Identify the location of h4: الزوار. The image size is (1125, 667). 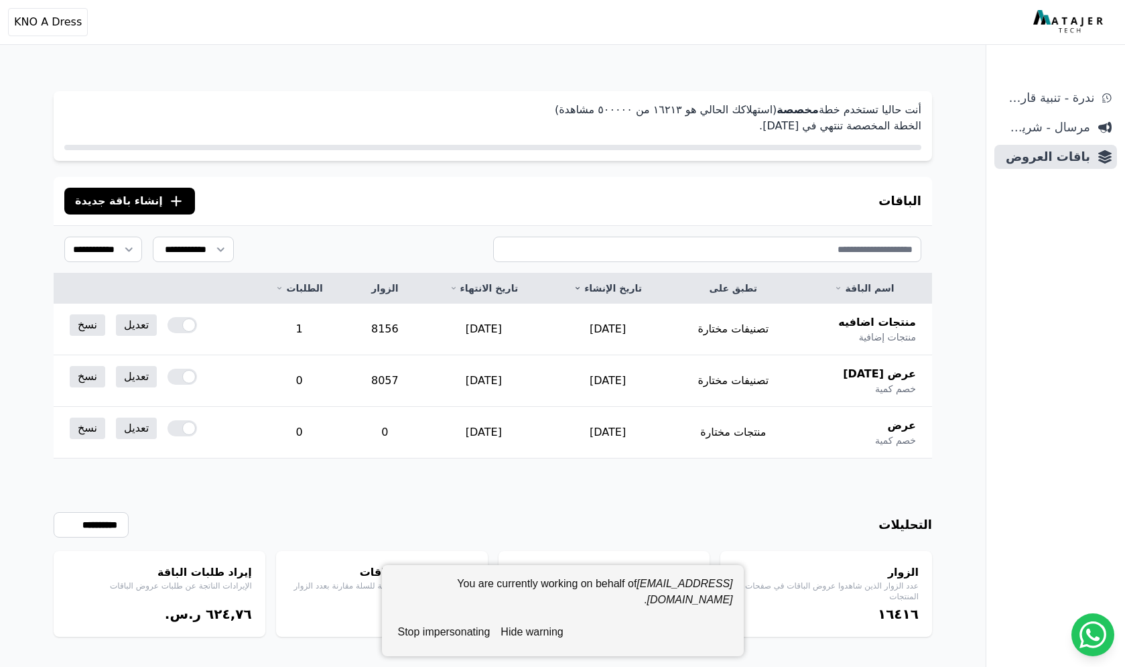
(826, 572).